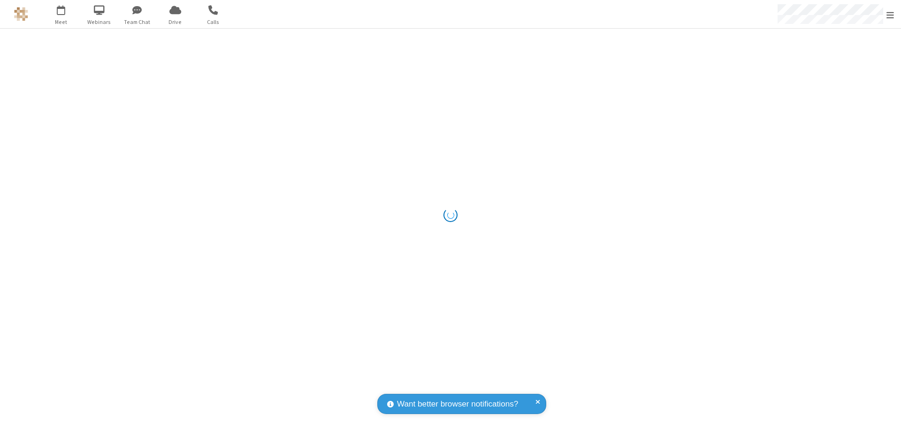 This screenshot has height=430, width=901. I want to click on img: QA Selenium DO NOT DELETE OR CHANGE, so click(21, 14).